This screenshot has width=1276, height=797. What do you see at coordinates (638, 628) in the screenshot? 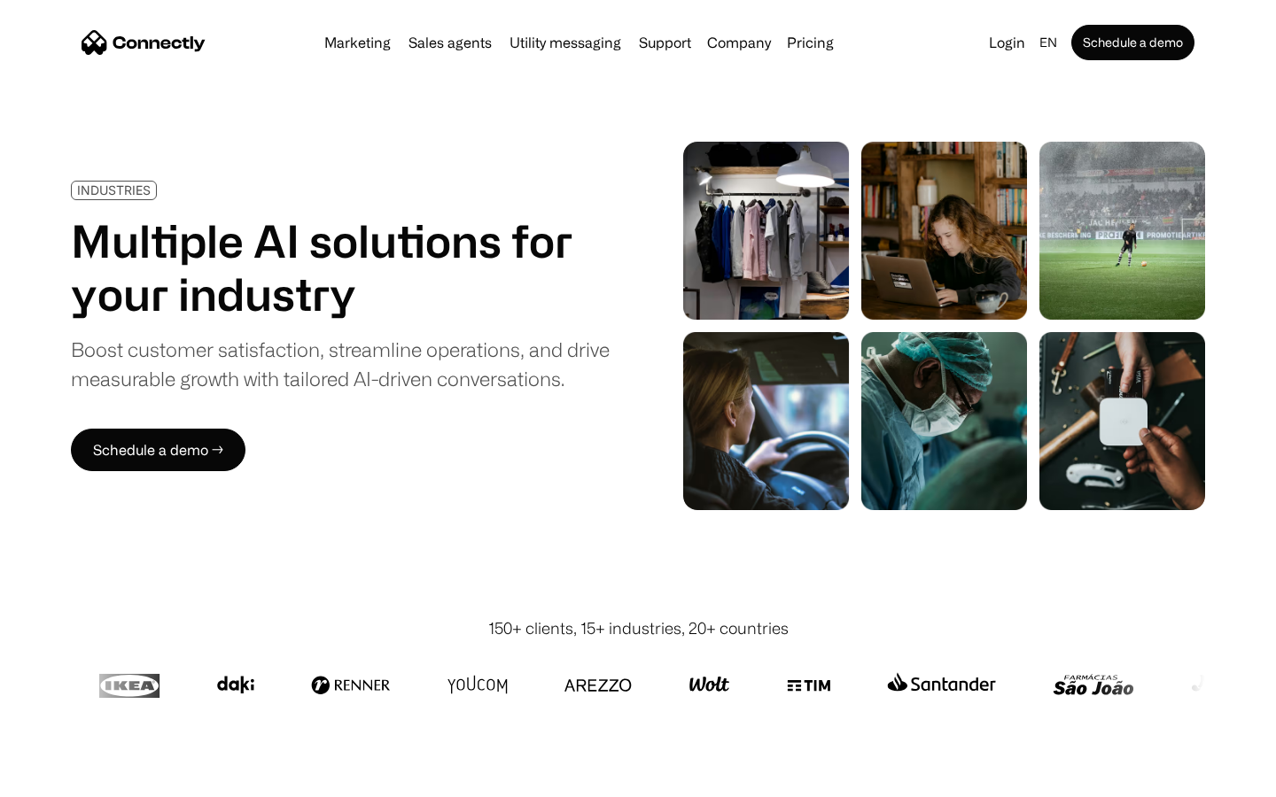
I see `div: 150+ clients, 15+ industries, 20+ countries` at bounding box center [638, 628].